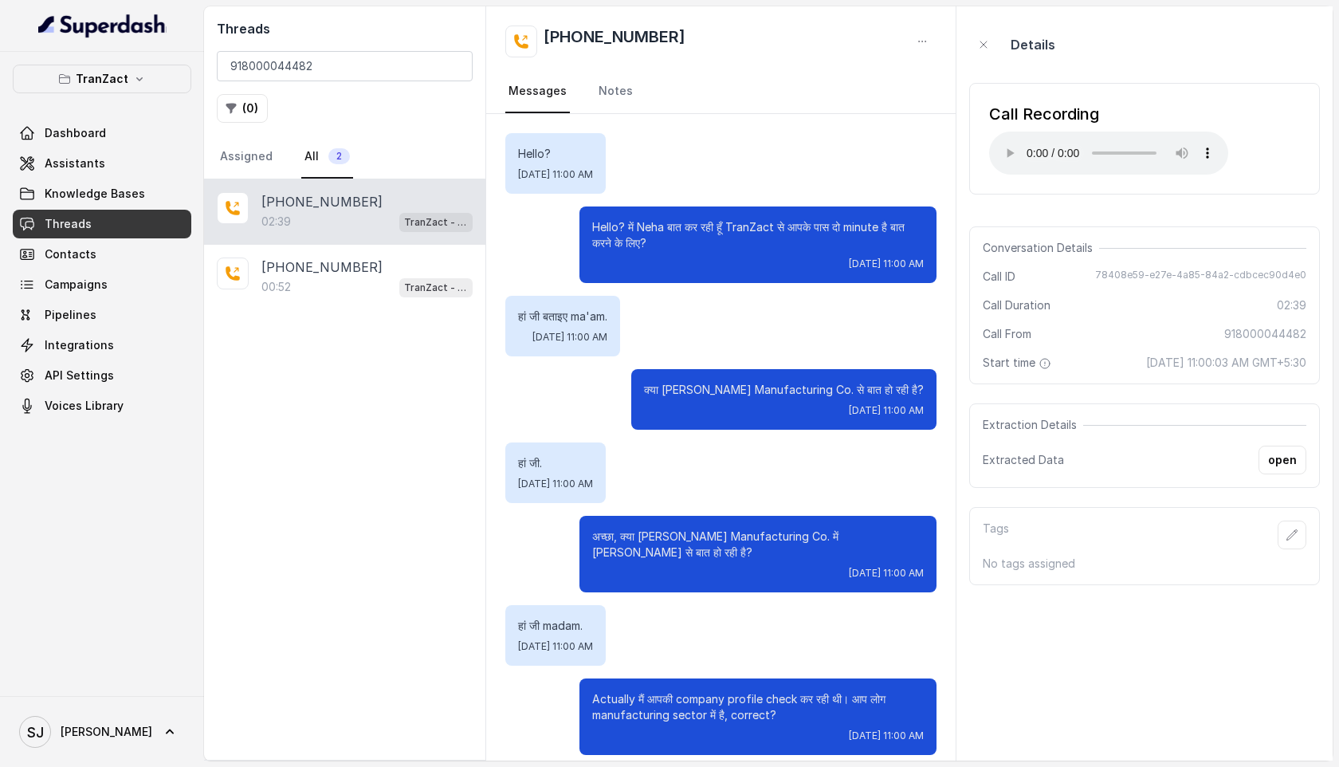 This screenshot has height=767, width=1339. What do you see at coordinates (70, 254) in the screenshot?
I see `span: Contacts` at bounding box center [70, 254].